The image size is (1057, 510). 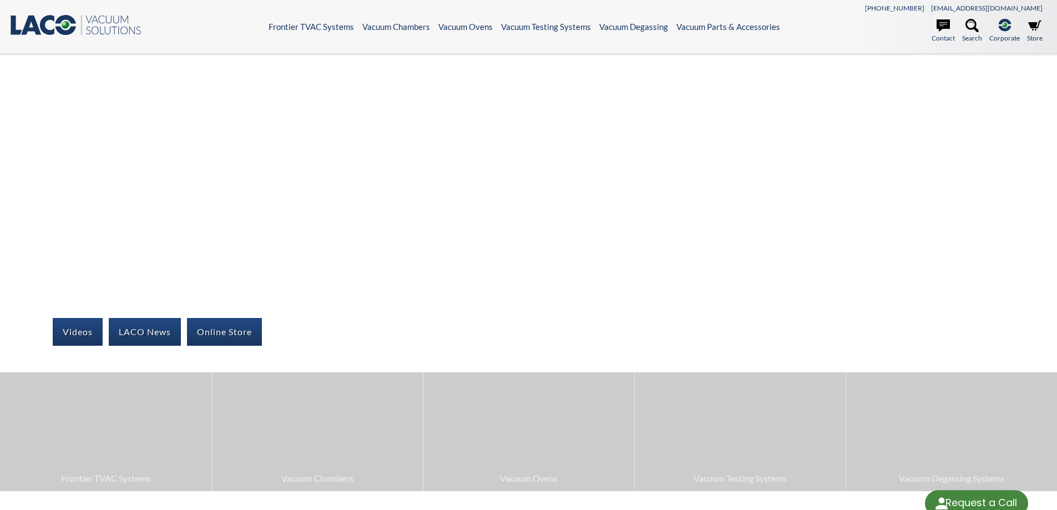 What do you see at coordinates (951, 431) in the screenshot?
I see `a: Vacuum Degassing Systems` at bounding box center [951, 431].